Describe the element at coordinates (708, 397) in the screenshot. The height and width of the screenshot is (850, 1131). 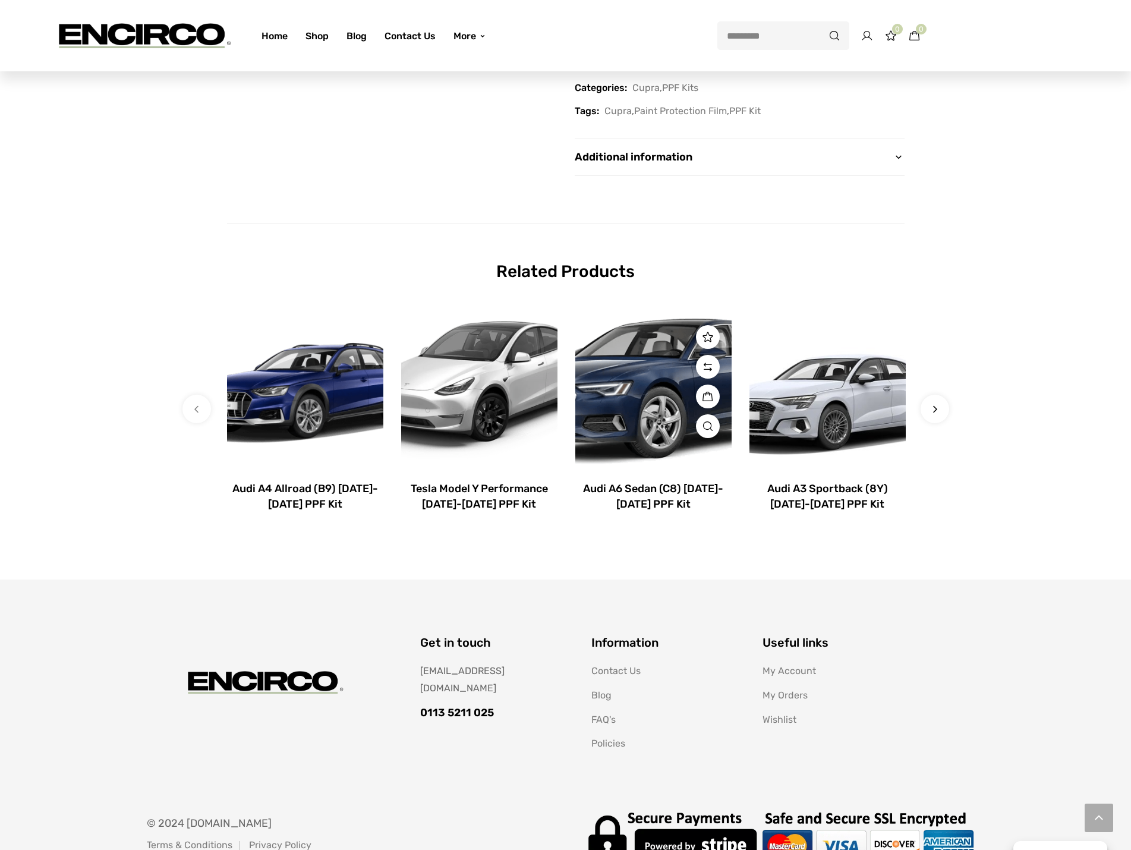
I see `a: Add to basket: “Audi A6 Sedan (C8) 2018-2024 PPF Kit”` at that location.